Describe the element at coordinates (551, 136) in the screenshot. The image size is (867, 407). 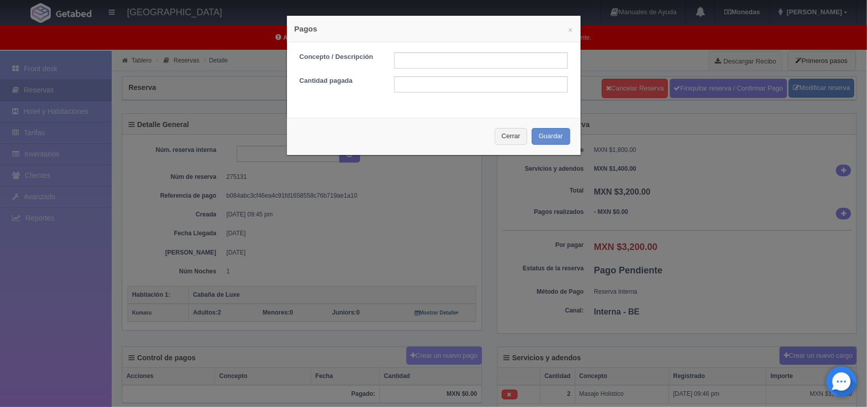
I see `button: Guardar` at that location.